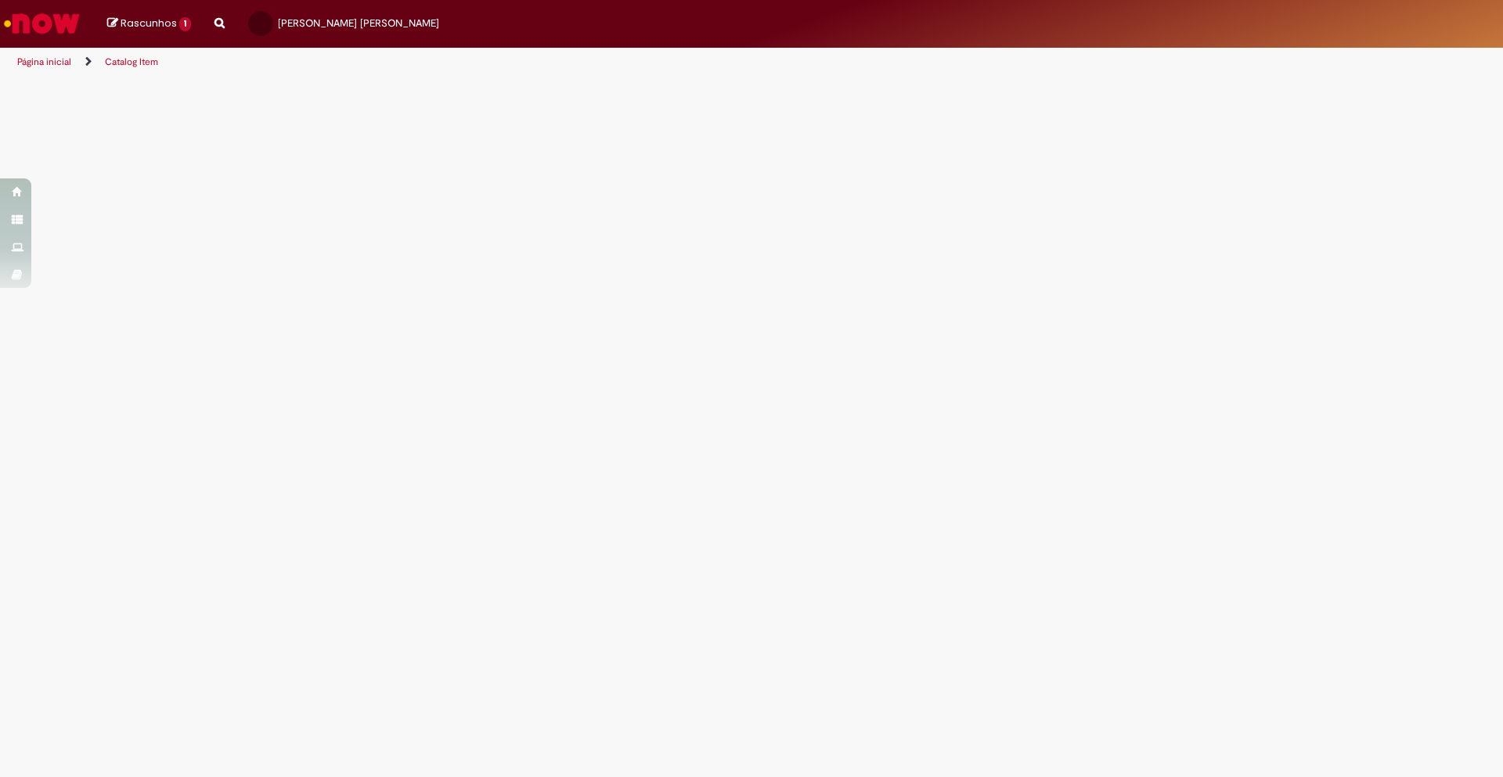 The height and width of the screenshot is (777, 1503). Describe the element at coordinates (185, 24) in the screenshot. I see `span: 1` at that location.